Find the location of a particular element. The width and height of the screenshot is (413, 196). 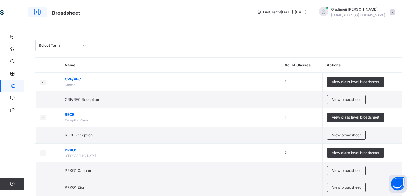

span: session/term information is located at coordinates (282, 12).